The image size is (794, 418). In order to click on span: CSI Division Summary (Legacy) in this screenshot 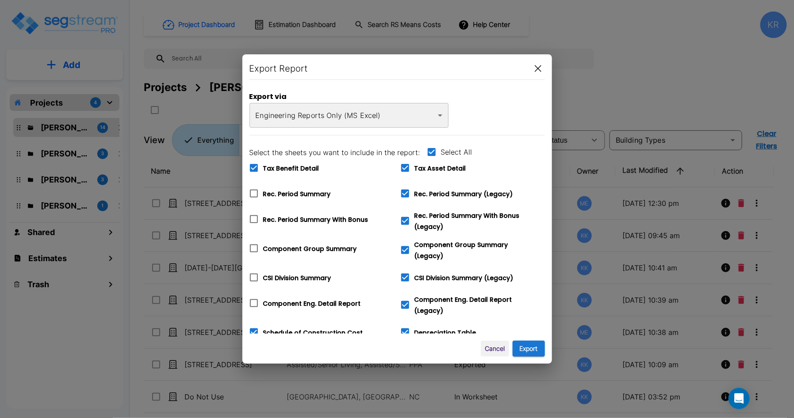, I will do `click(464, 278)`.